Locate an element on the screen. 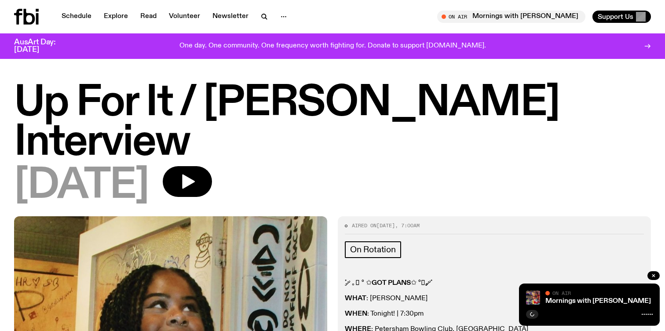 This screenshot has height=331, width=665. span: On Rotation is located at coordinates (373, 250).